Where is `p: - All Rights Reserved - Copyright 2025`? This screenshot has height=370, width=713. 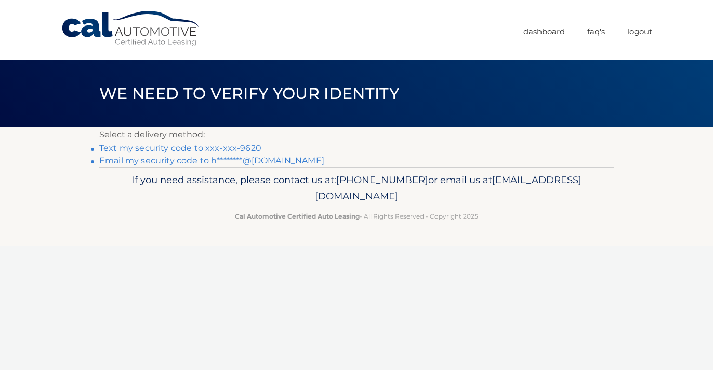
p: - All Rights Reserved - Copyright 2025 is located at coordinates (357, 216).